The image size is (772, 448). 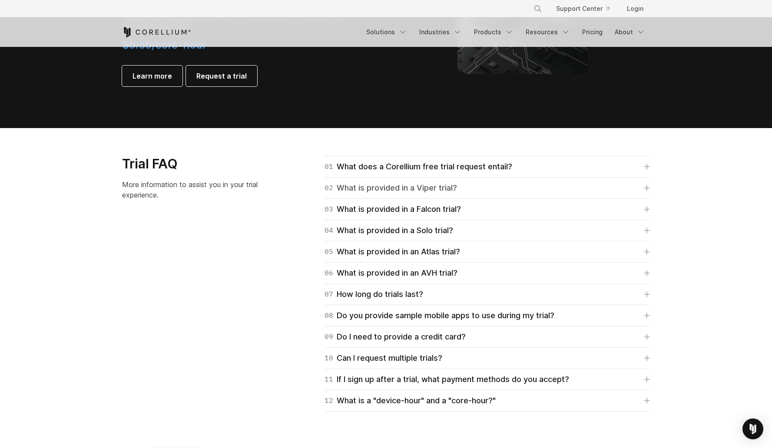 What do you see at coordinates (152, 76) in the screenshot?
I see `a: Learn more` at bounding box center [152, 76].